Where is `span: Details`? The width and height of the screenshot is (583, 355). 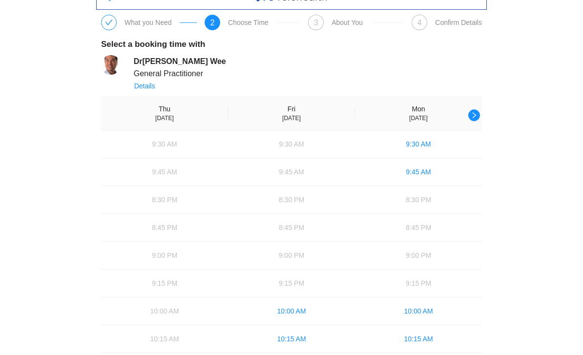
span: Details is located at coordinates (145, 86).